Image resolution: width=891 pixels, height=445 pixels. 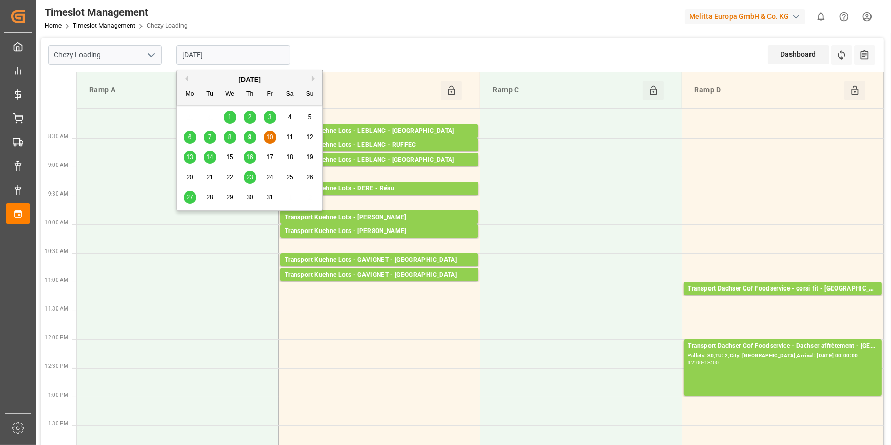 I want to click on div: Mo, so click(x=190, y=94).